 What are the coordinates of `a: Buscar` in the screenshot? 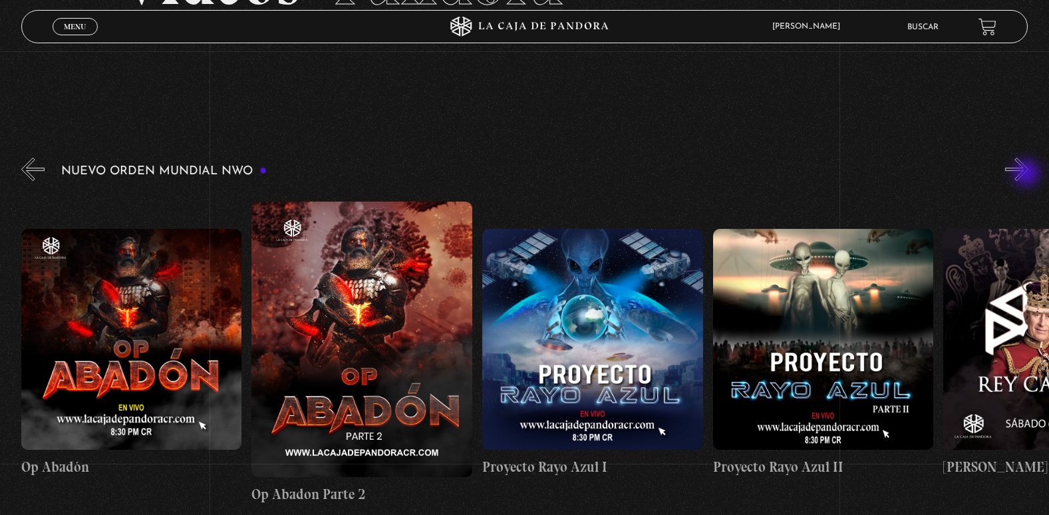 It's located at (923, 27).